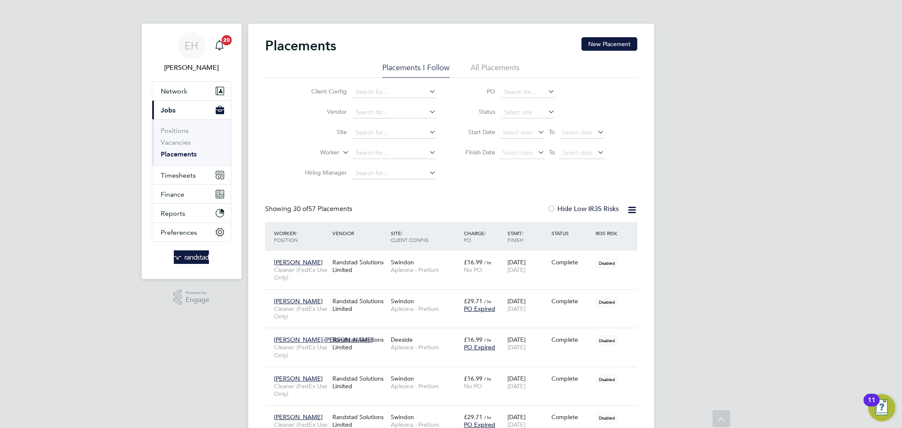 This screenshot has width=902, height=428. What do you see at coordinates (191, 194) in the screenshot?
I see `button: Finance` at bounding box center [191, 194].